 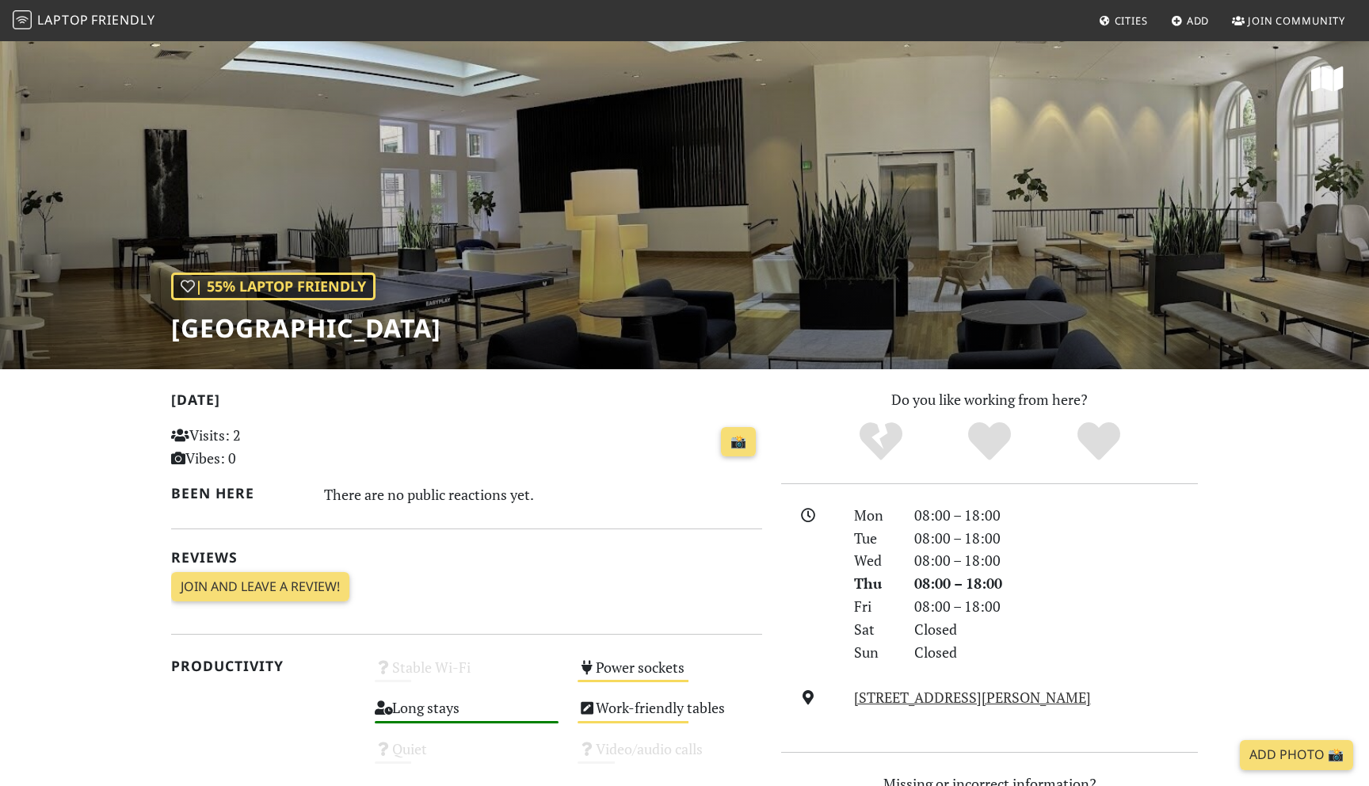 What do you see at coordinates (467, 714) in the screenshot?
I see `div: Long stays` at bounding box center [467, 714].